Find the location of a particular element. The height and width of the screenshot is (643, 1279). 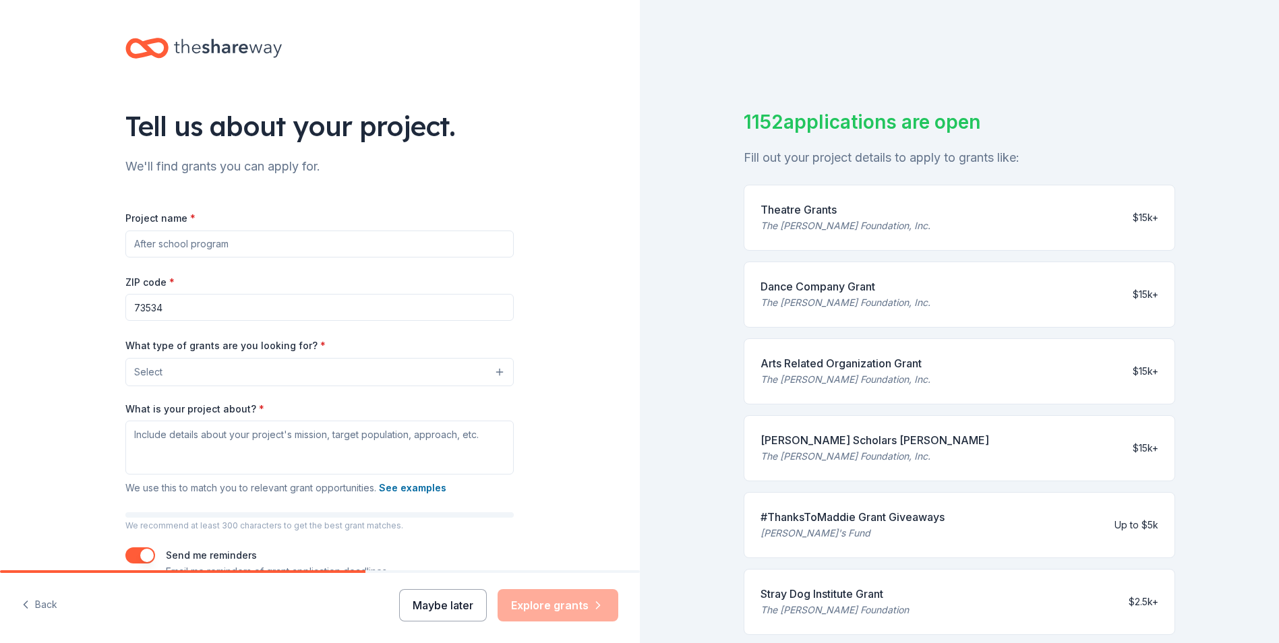

span: Select is located at coordinates (148, 372).